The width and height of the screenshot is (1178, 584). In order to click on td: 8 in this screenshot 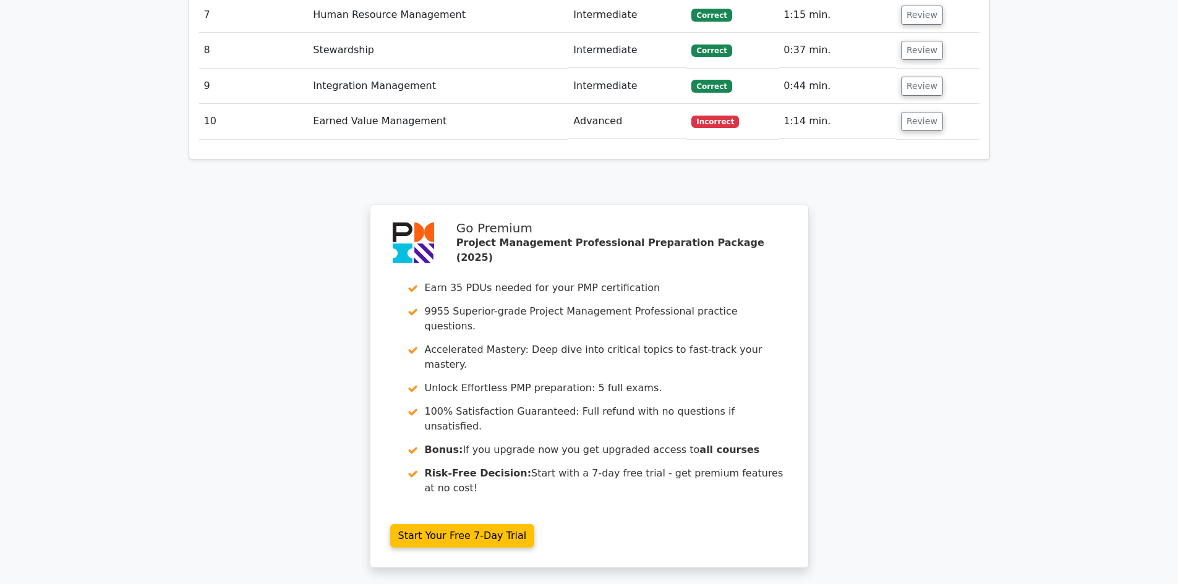, I will do `click(254, 50)`.